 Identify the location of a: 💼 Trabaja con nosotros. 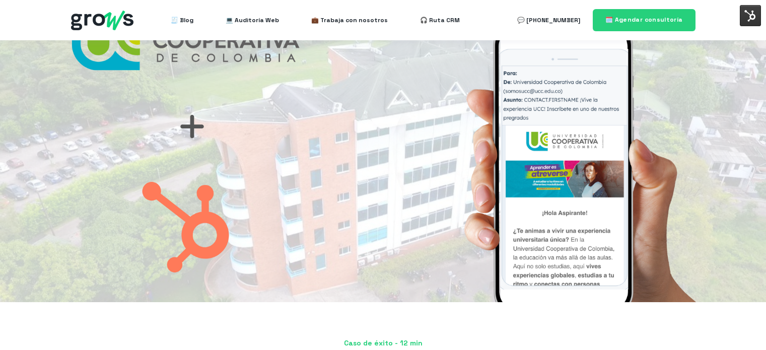
(350, 20).